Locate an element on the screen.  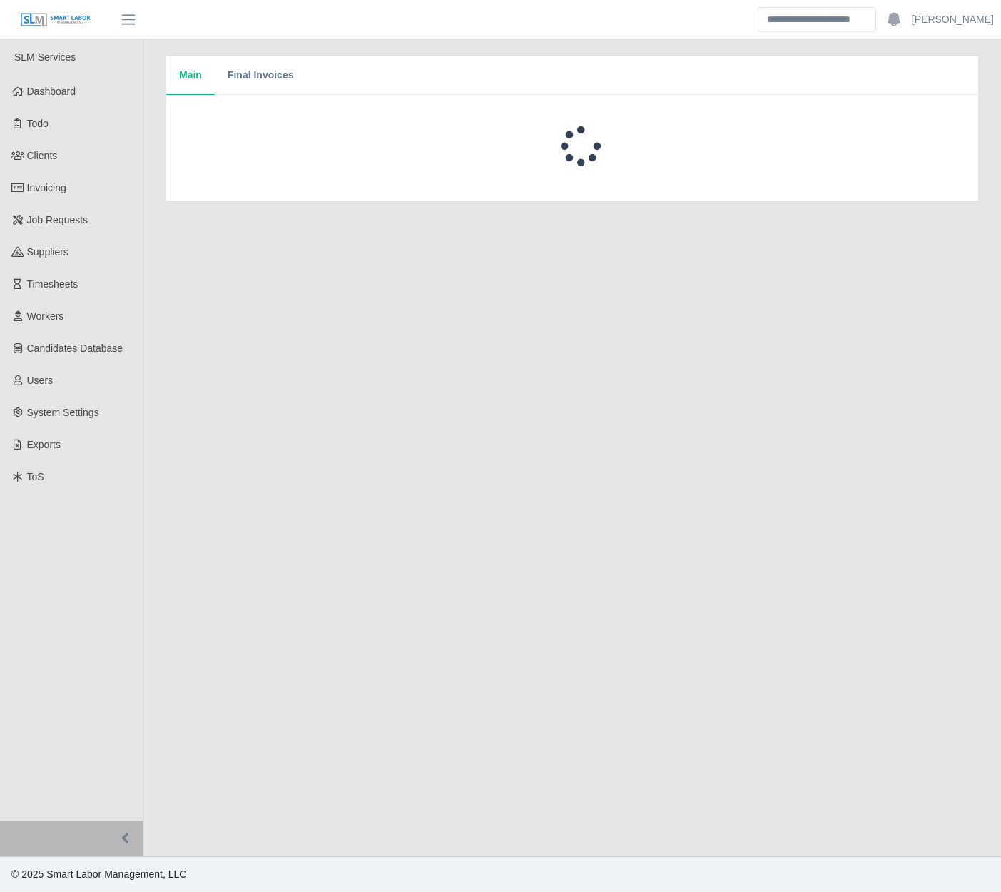
span: Clients is located at coordinates (42, 156).